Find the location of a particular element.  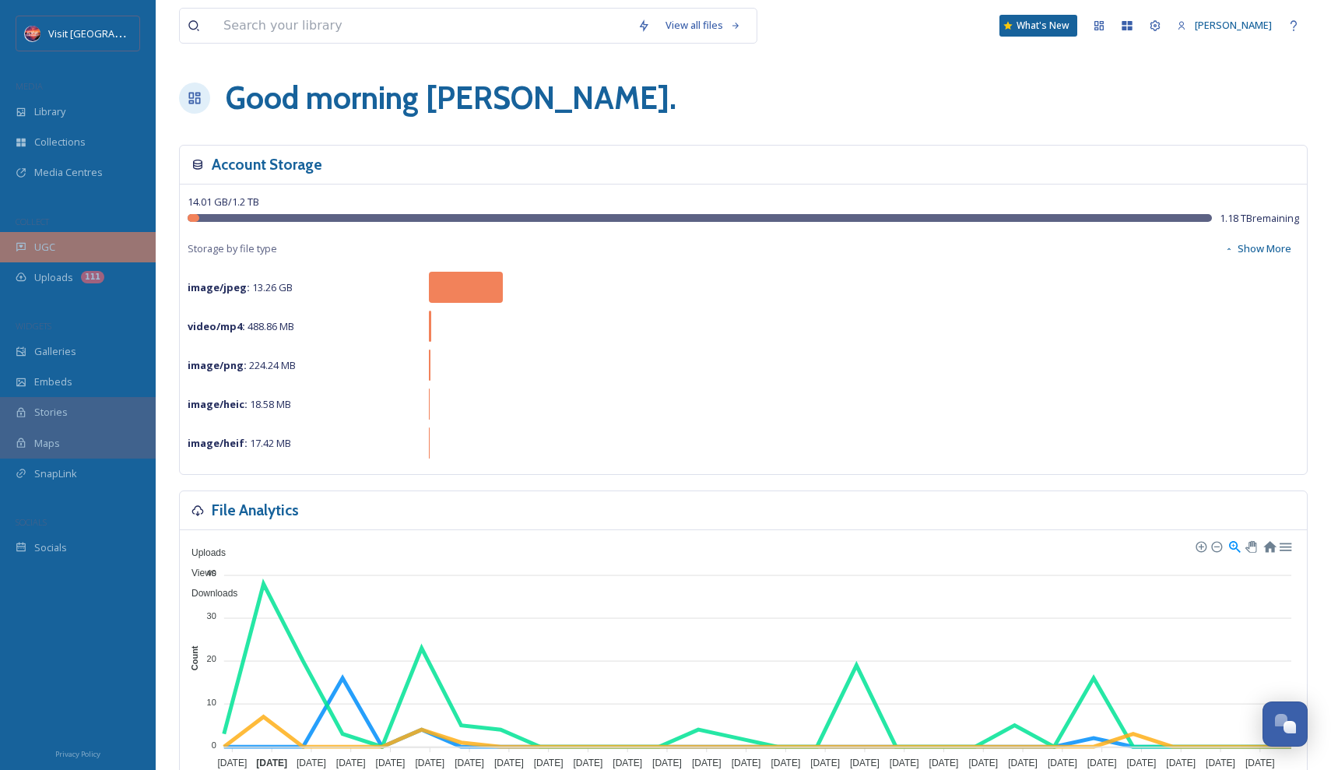

div: Zoom In is located at coordinates (1200, 545).